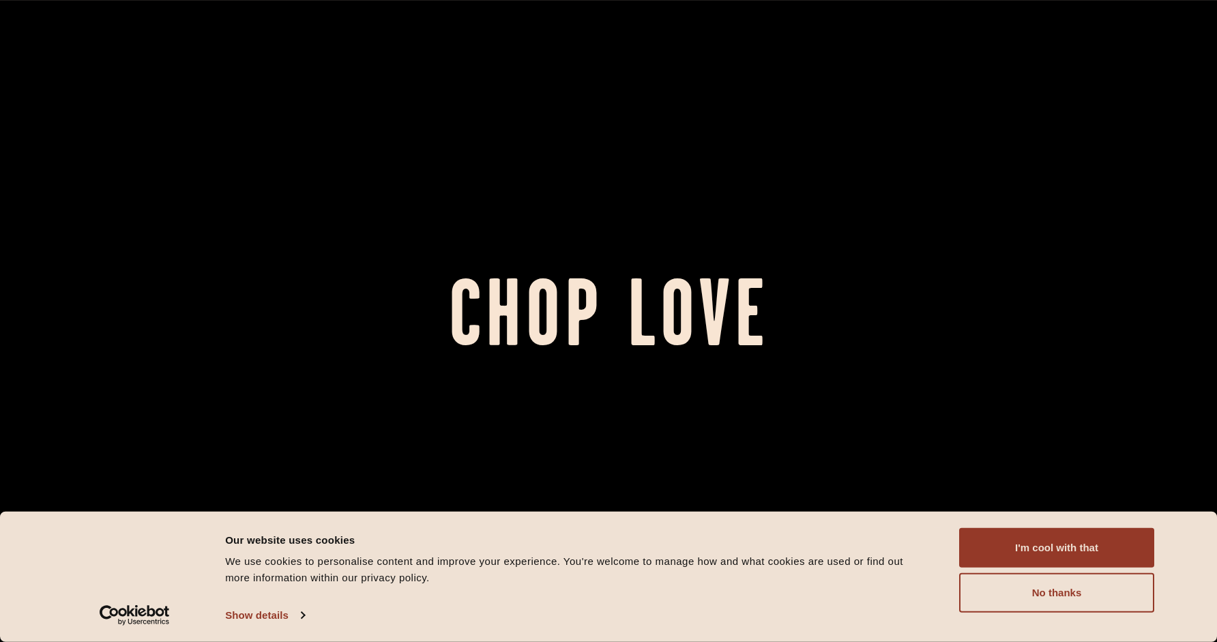 This screenshot has width=1217, height=642. What do you see at coordinates (265, 615) in the screenshot?
I see `a: Show details` at bounding box center [265, 615].